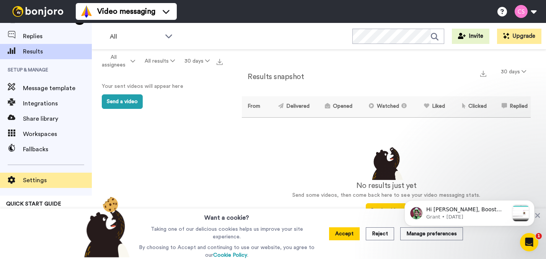 Image resolution: width=546 pixels, height=259 pixels. Describe the element at coordinates (226, 216) in the screenshot. I see `h3: Want a cookie?` at that location.